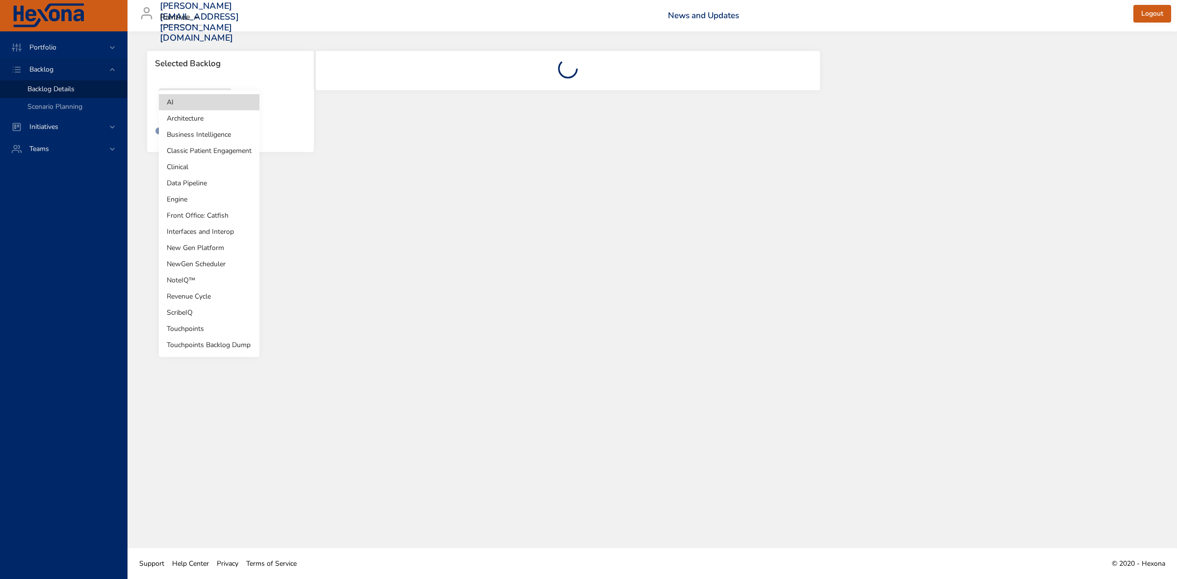 This screenshot has width=1177, height=579. Describe the element at coordinates (209, 118) in the screenshot. I see `li: Architecture` at that location.